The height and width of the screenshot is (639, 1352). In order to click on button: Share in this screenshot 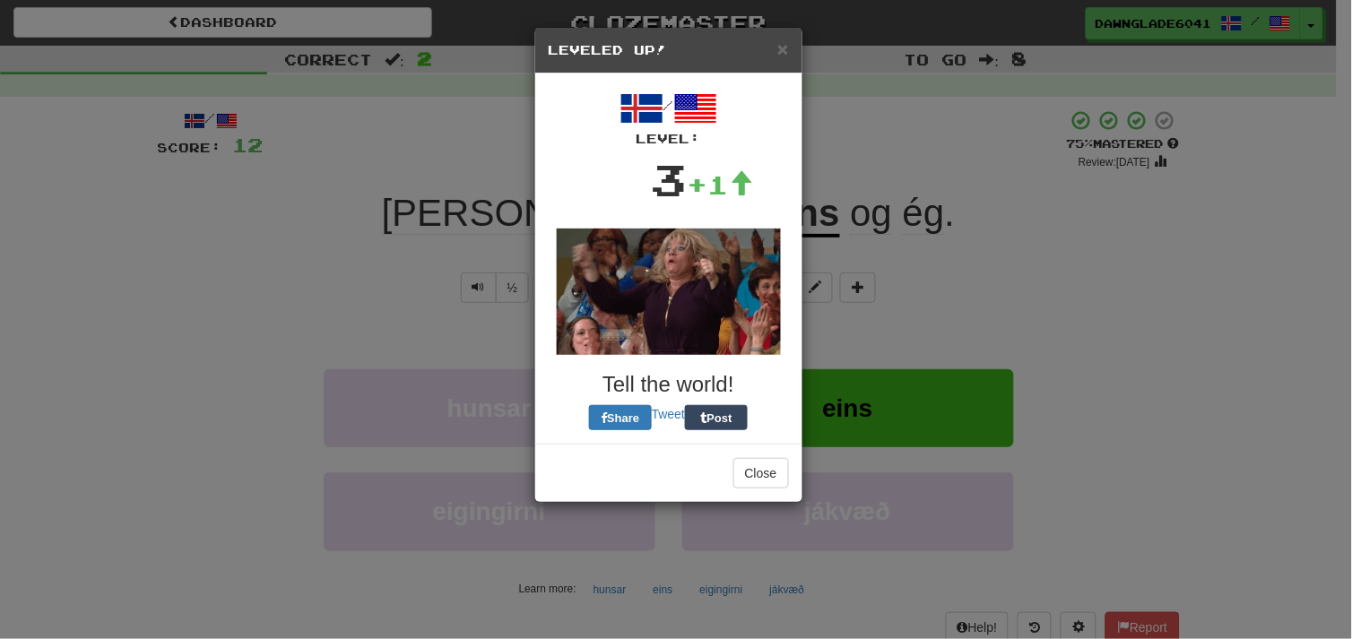, I will do `click(620, 418)`.